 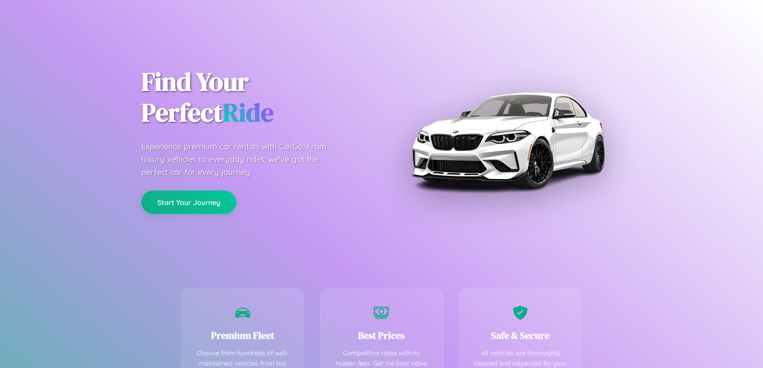 What do you see at coordinates (255, 97) in the screenshot?
I see `h1: Find Your Perfect` at bounding box center [255, 97].